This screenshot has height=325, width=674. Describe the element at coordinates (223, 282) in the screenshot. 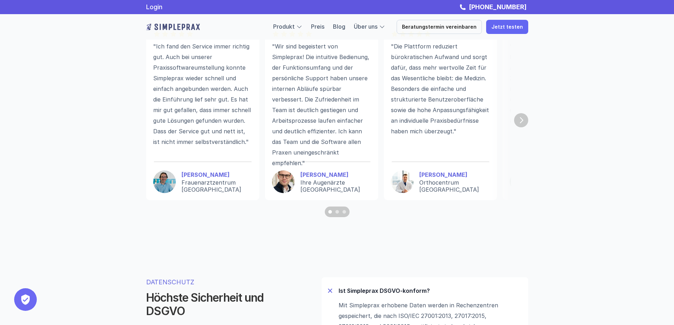

I see `p: DATENSCHUTZ` at that location.